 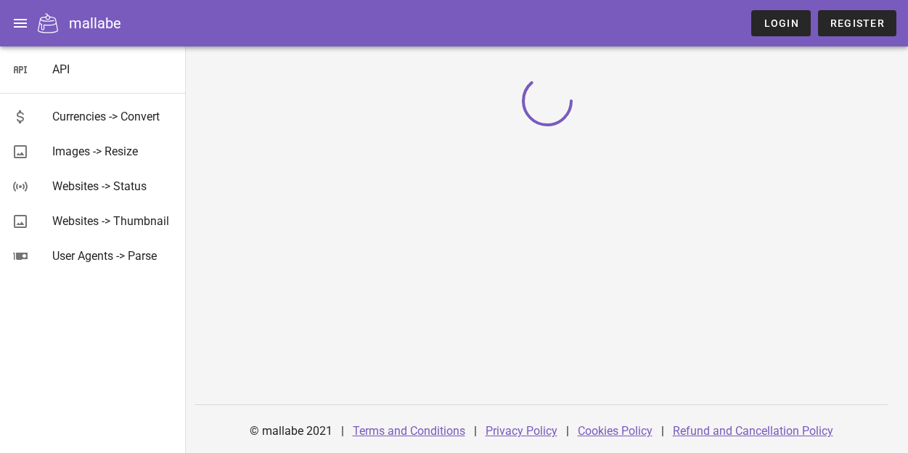 What do you see at coordinates (857, 23) in the screenshot?
I see `span: Register` at bounding box center [857, 23].